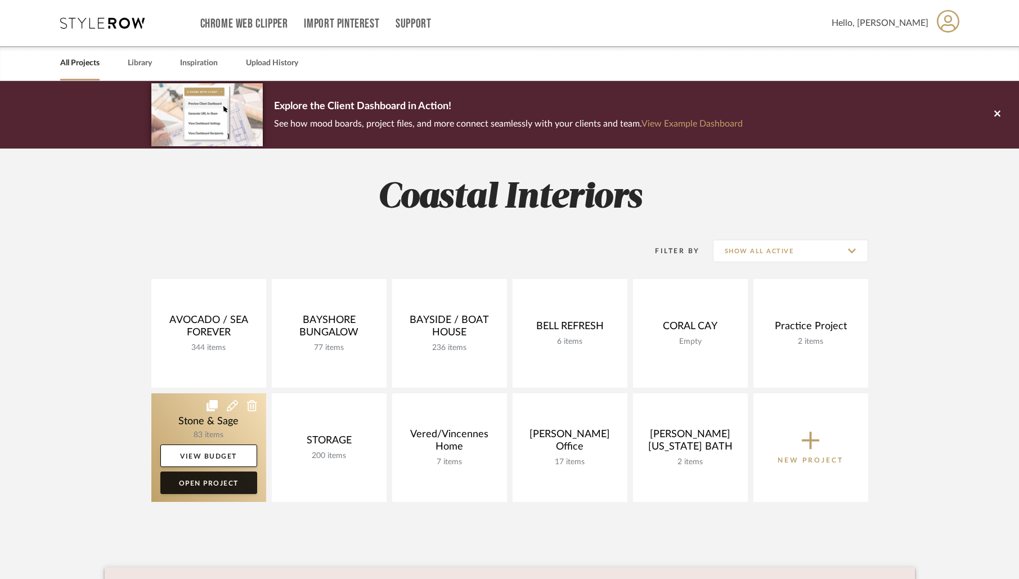 The width and height of the screenshot is (1019, 579). Describe the element at coordinates (342, 24) in the screenshot. I see `a: Import Pinterest` at that location.